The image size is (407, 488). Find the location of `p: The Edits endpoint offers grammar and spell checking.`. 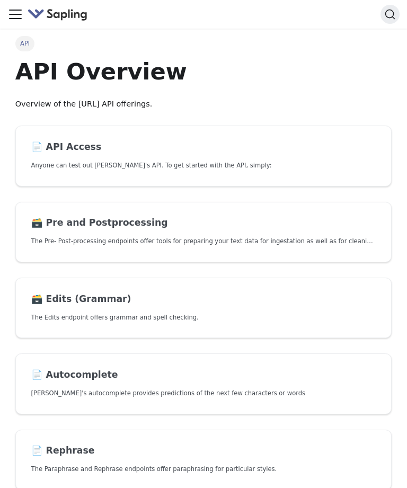

p: The Edits endpoint offers grammar and spell checking. is located at coordinates (203, 317).